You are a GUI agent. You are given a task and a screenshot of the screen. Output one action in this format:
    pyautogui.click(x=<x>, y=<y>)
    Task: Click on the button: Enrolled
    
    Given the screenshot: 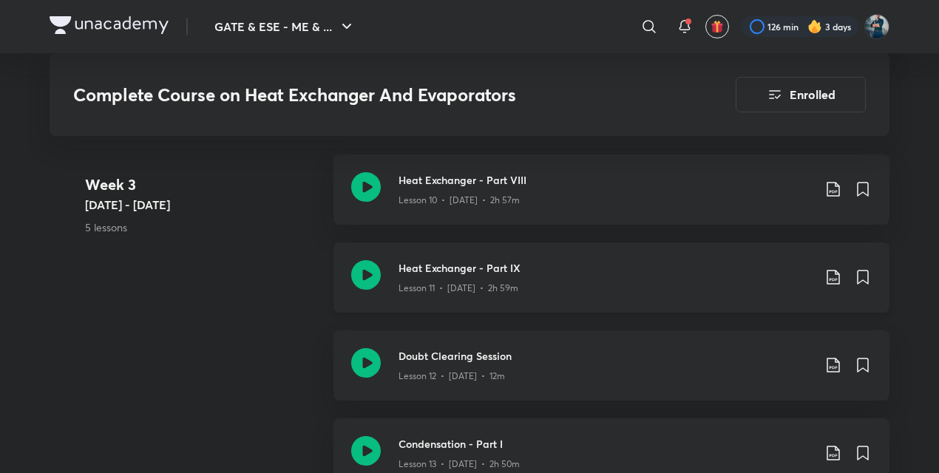 What is the action you would take?
    pyautogui.click(x=801, y=95)
    